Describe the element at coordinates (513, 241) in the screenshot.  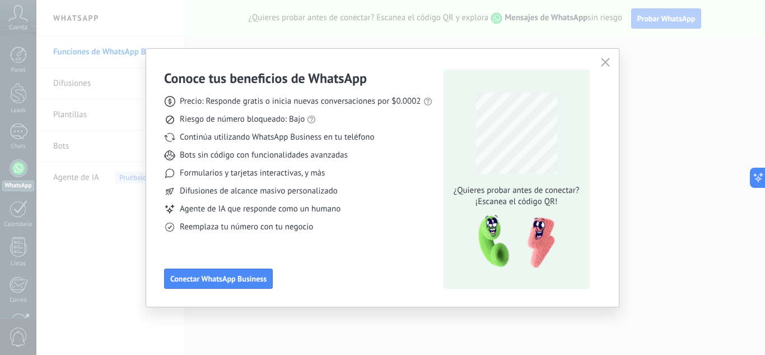
I see `img: qr-pic-1x.png` at that location.